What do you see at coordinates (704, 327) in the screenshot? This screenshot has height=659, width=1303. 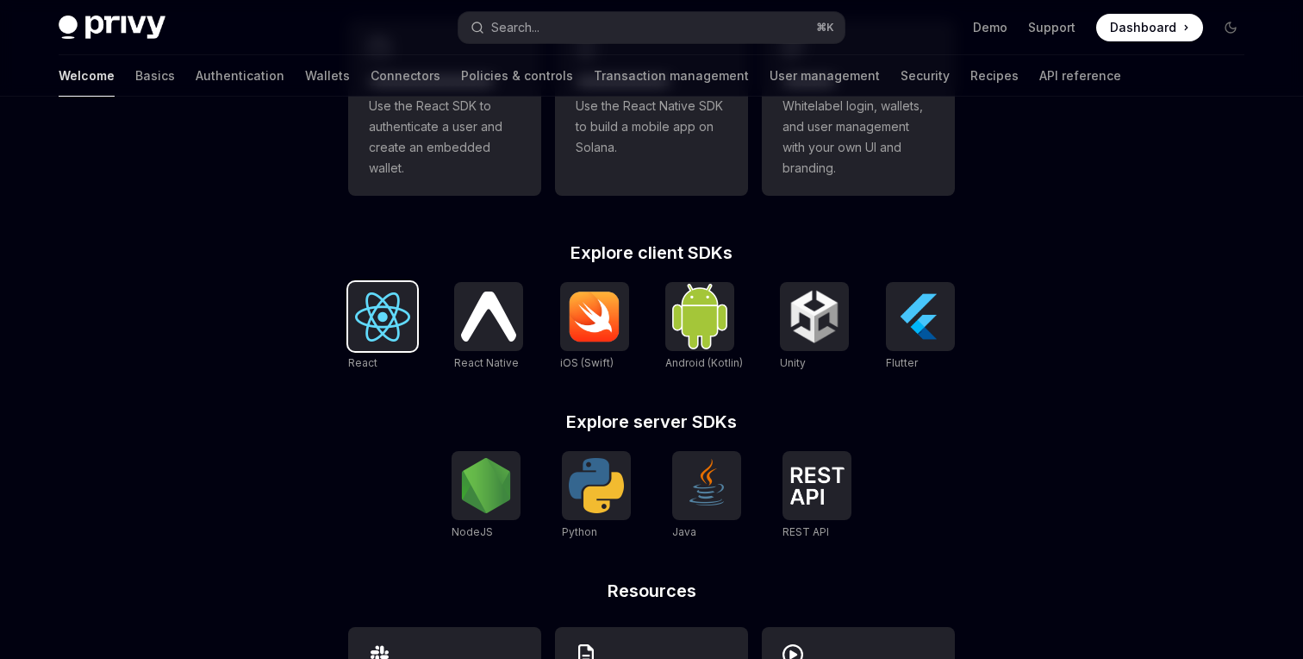 I see `a: Android (Kotlin)Android (Kotlin)` at bounding box center [704, 327].